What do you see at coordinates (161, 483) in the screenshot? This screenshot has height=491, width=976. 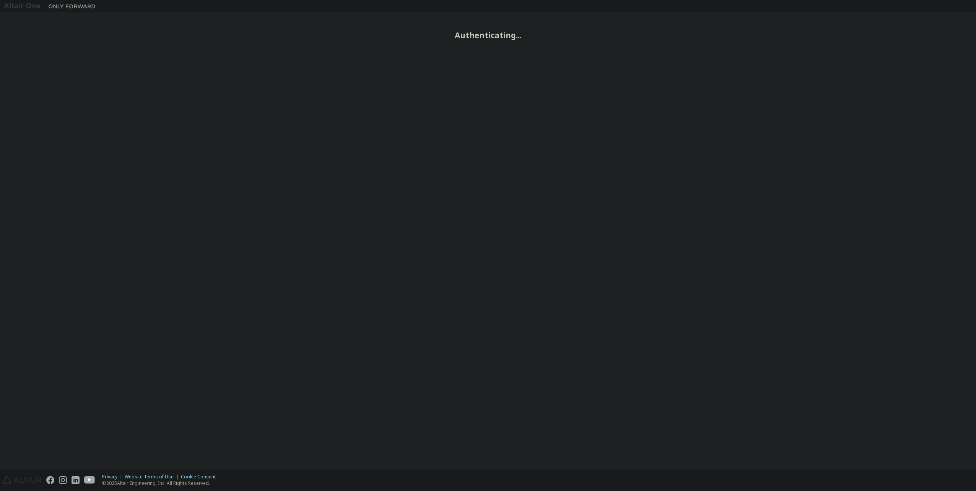 I see `p: © 2025 Altair Engineering, Inc. All Rights Reserved.` at bounding box center [161, 483].